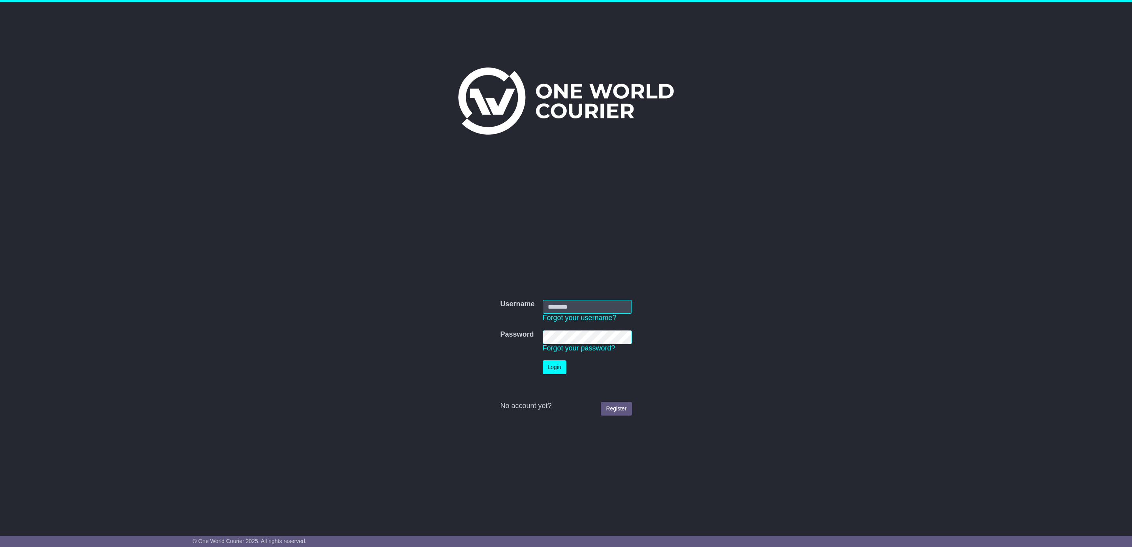  Describe the element at coordinates (517, 335) in the screenshot. I see `label: Password` at that location.